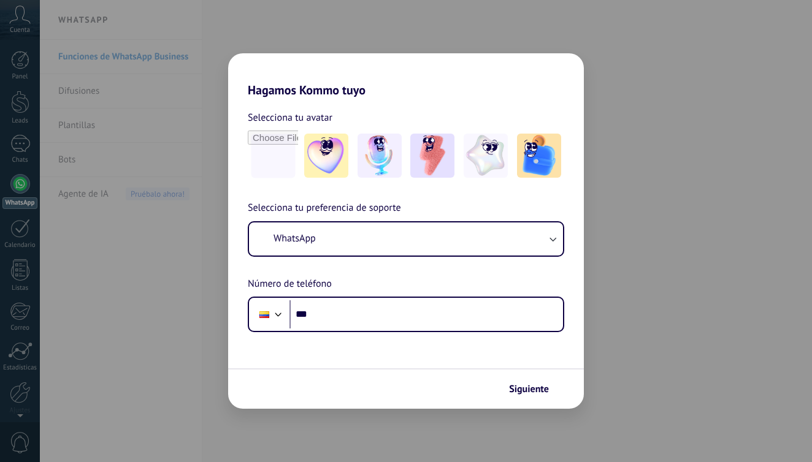 This screenshot has height=462, width=812. I want to click on img: -5.jpeg, so click(539, 156).